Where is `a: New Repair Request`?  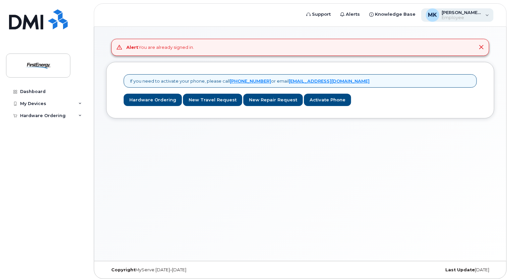 a: New Repair Request is located at coordinates (273, 100).